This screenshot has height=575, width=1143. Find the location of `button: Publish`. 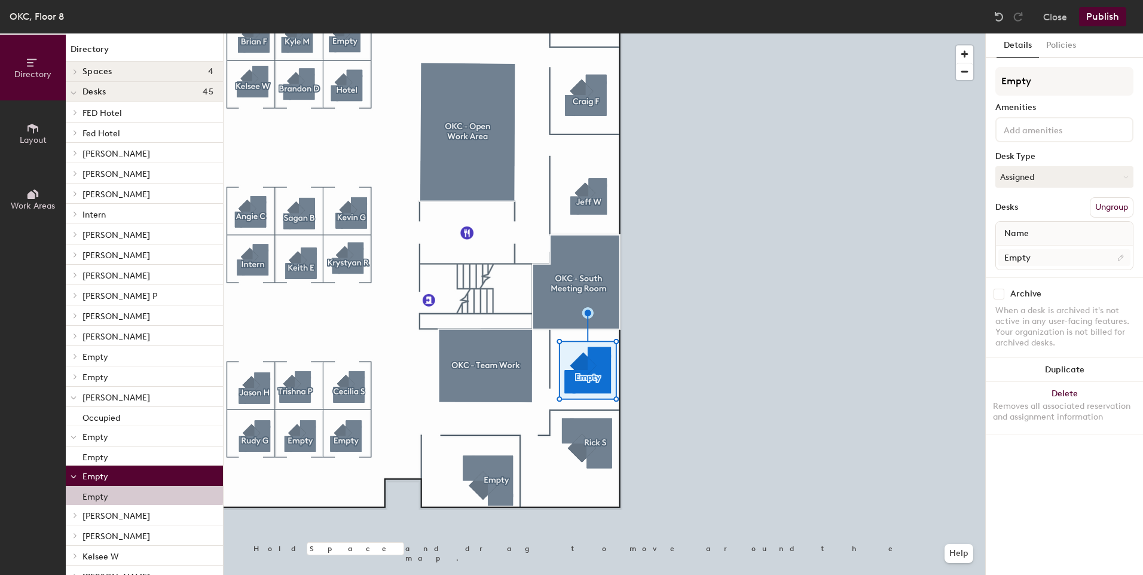

button: Publish is located at coordinates (1102, 17).